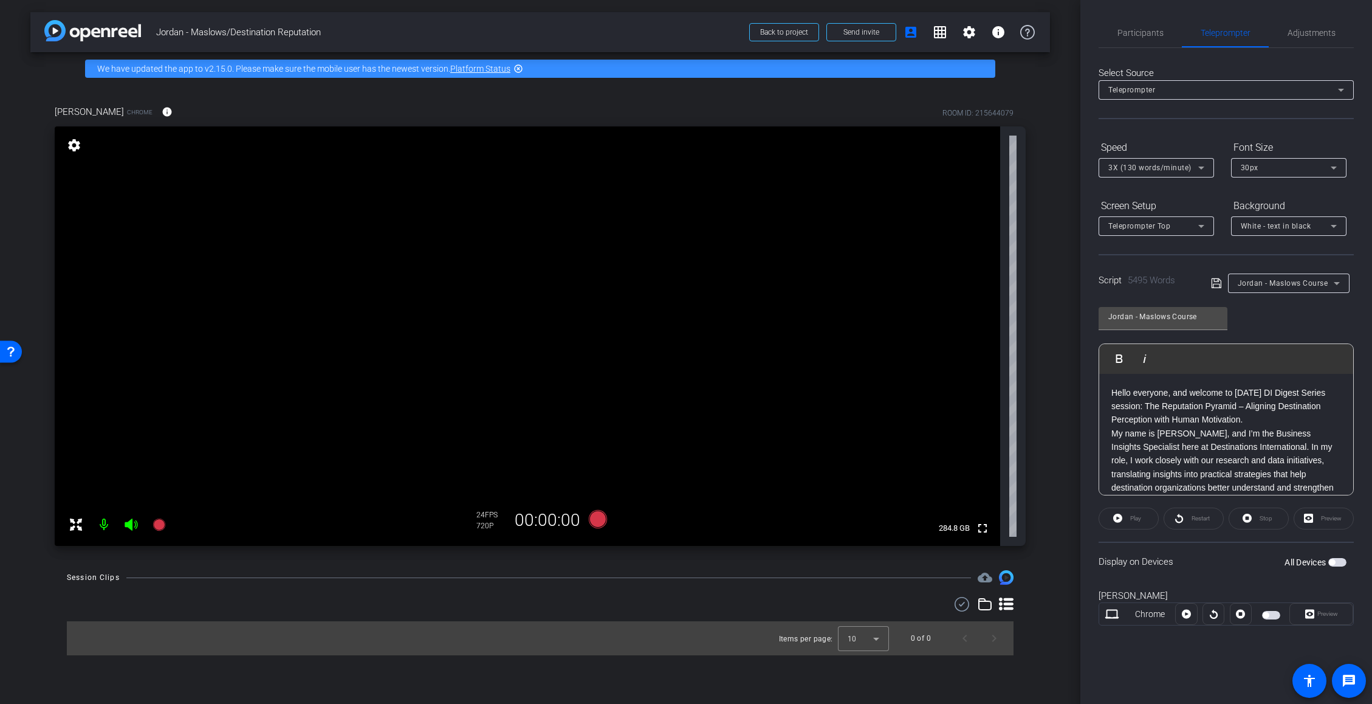 This screenshot has width=1372, height=704. What do you see at coordinates (92, 30) in the screenshot?
I see `img: app-logo` at bounding box center [92, 30].